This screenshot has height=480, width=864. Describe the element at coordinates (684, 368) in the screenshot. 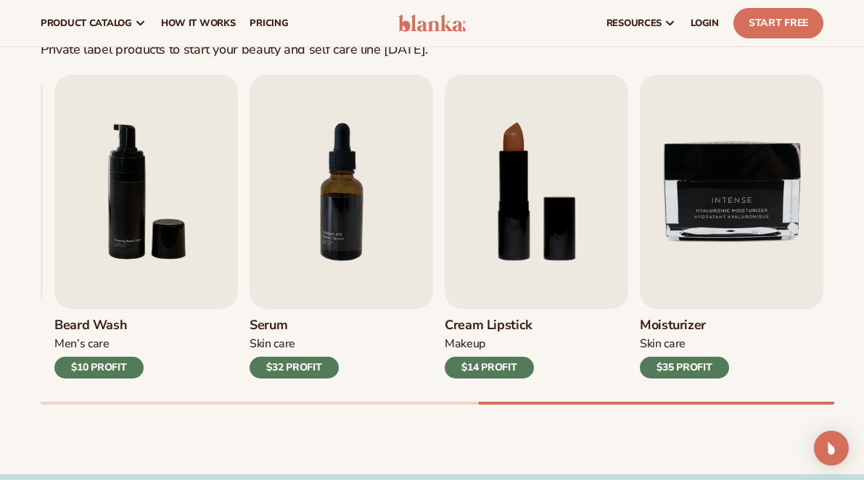

I see `div: $35 PROFIT` at that location.